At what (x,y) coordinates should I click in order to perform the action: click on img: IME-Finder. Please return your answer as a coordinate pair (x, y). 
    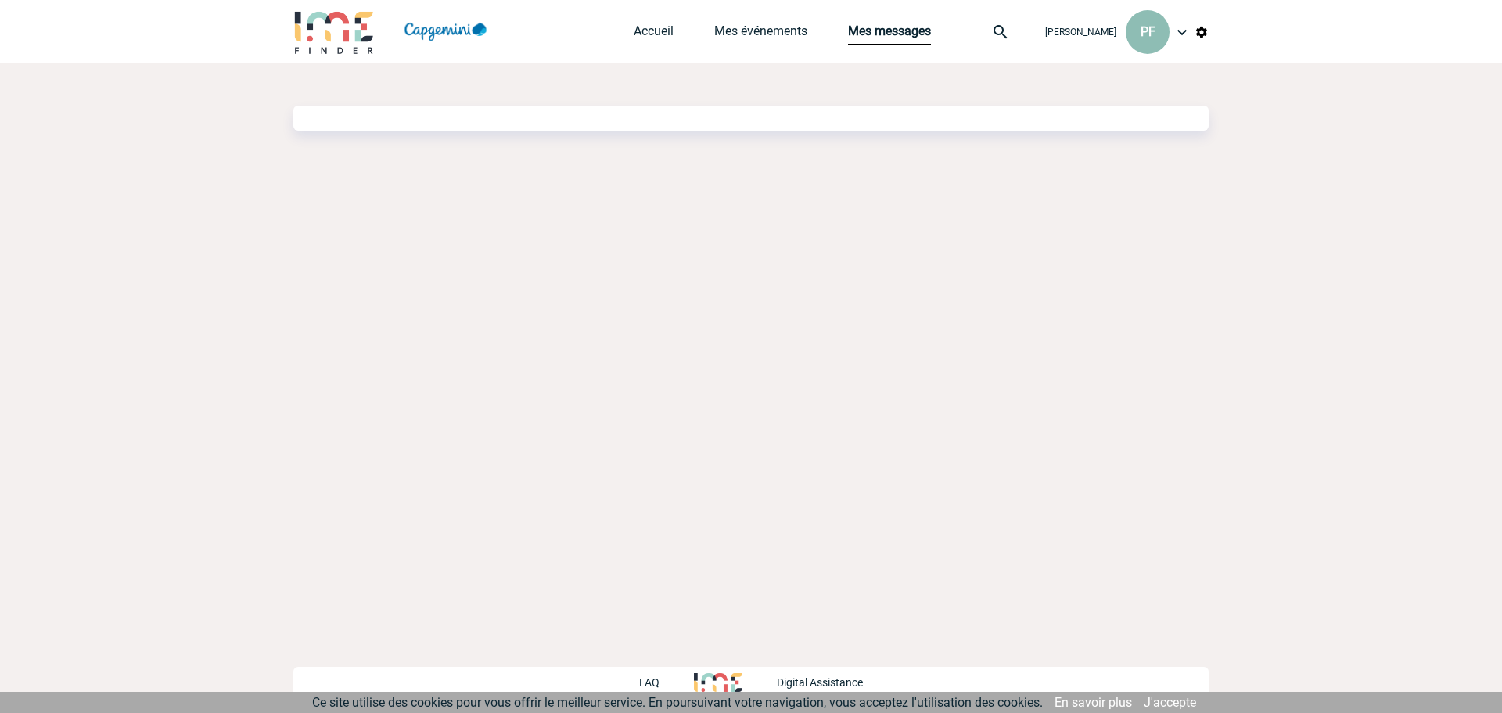
    Looking at the image, I should click on (334, 31).